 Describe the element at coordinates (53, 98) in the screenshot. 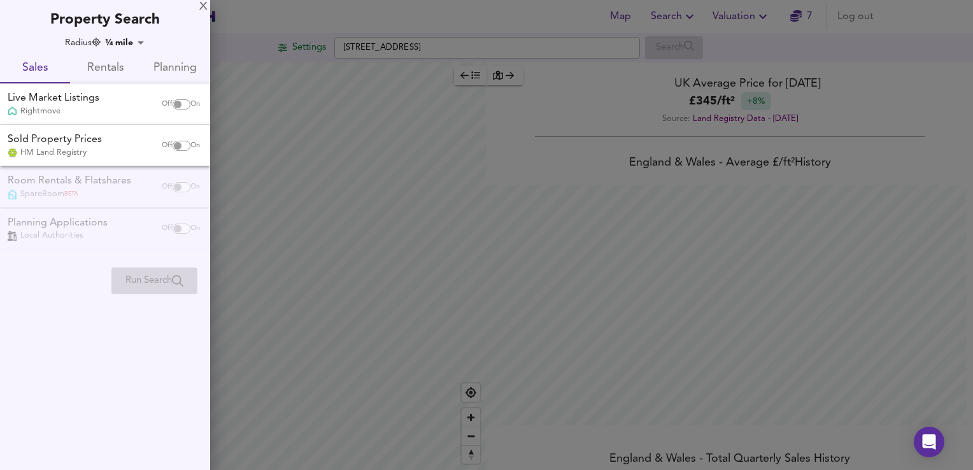

I see `div: Live Market Listings` at that location.